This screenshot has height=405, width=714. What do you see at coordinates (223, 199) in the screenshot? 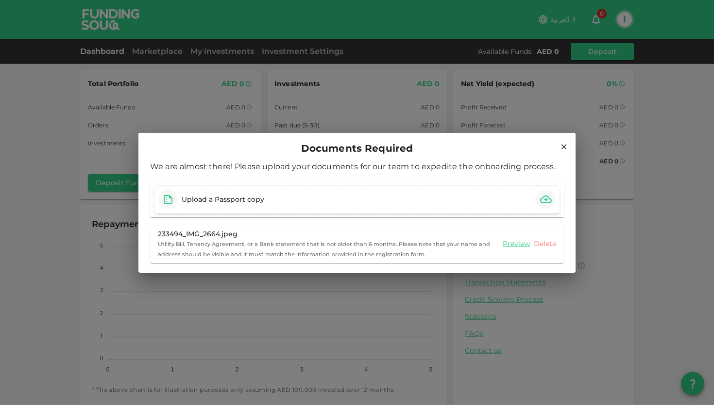
I see `div: Upload a Passport copy` at bounding box center [223, 199].